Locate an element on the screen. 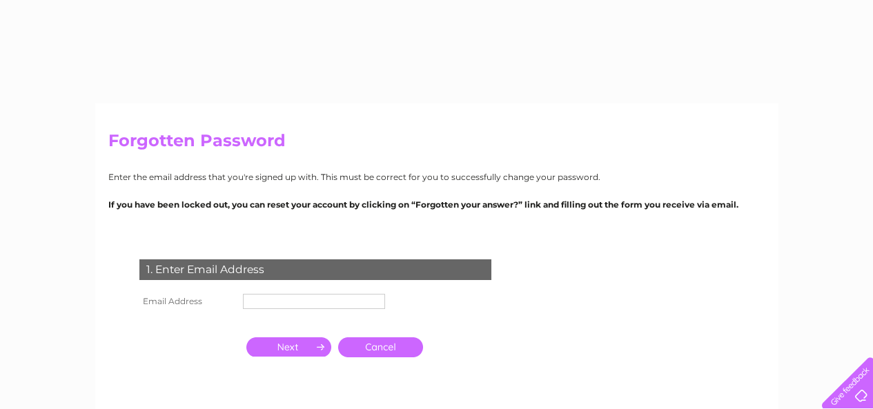 Image resolution: width=873 pixels, height=409 pixels. th: Email Address is located at coordinates (188, 302).